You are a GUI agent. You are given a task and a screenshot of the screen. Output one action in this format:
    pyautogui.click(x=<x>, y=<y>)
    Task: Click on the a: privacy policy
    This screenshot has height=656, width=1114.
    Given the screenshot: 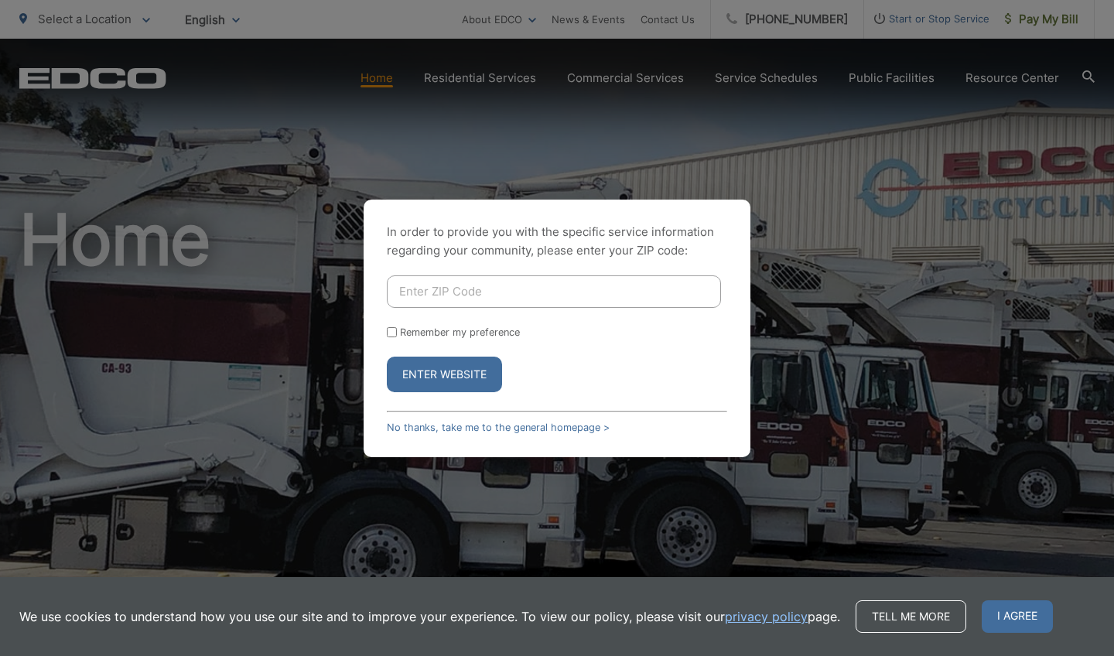 What is the action you would take?
    pyautogui.click(x=766, y=617)
    